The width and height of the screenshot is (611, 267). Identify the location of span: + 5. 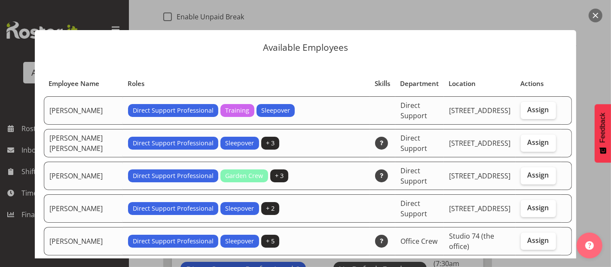
(270, 241).